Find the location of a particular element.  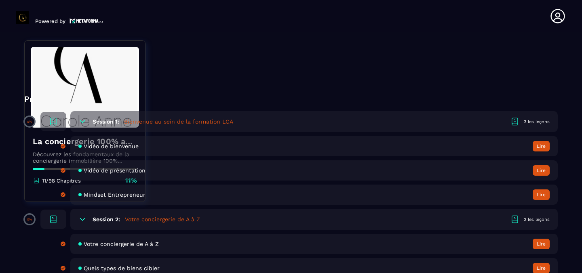

h6: Session 1: is located at coordinates (106, 122).